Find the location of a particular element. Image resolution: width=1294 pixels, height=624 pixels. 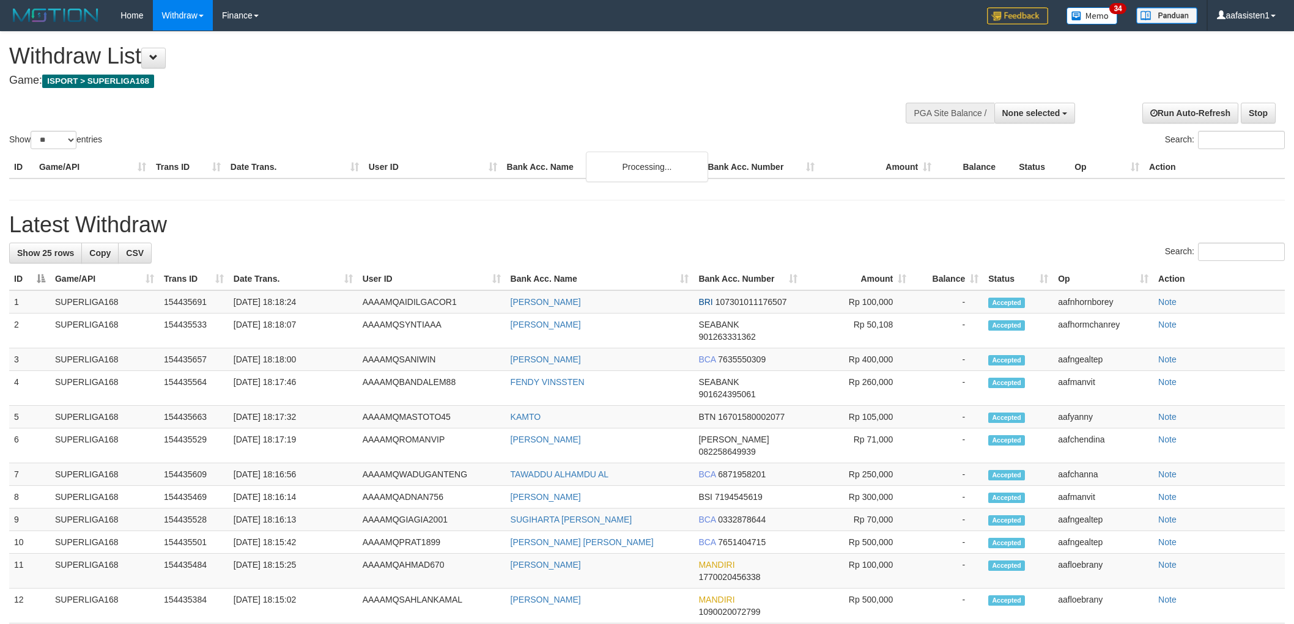

th: Amount is located at coordinates (877, 167).